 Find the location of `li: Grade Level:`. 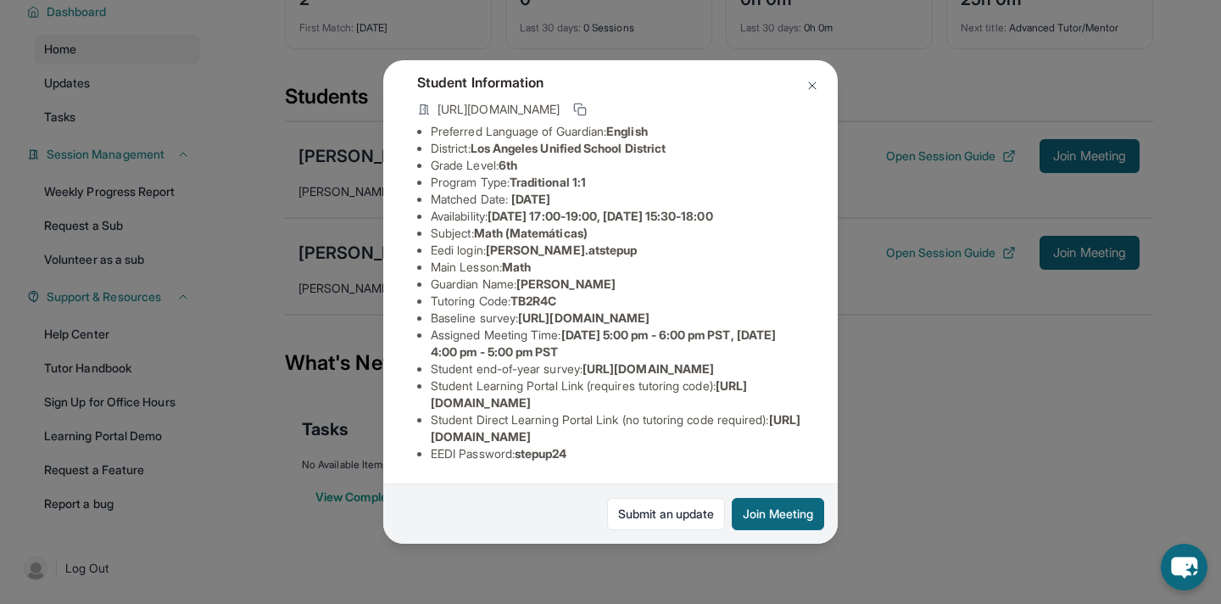

li: Grade Level: is located at coordinates (617, 165).